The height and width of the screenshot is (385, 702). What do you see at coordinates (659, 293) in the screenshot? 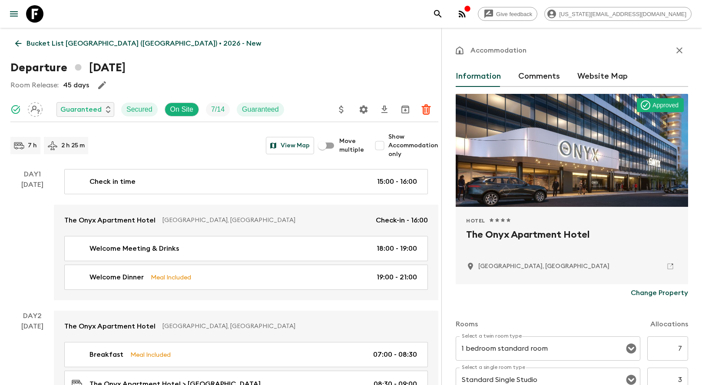
I see `button: Change Property` at bounding box center [659, 293].